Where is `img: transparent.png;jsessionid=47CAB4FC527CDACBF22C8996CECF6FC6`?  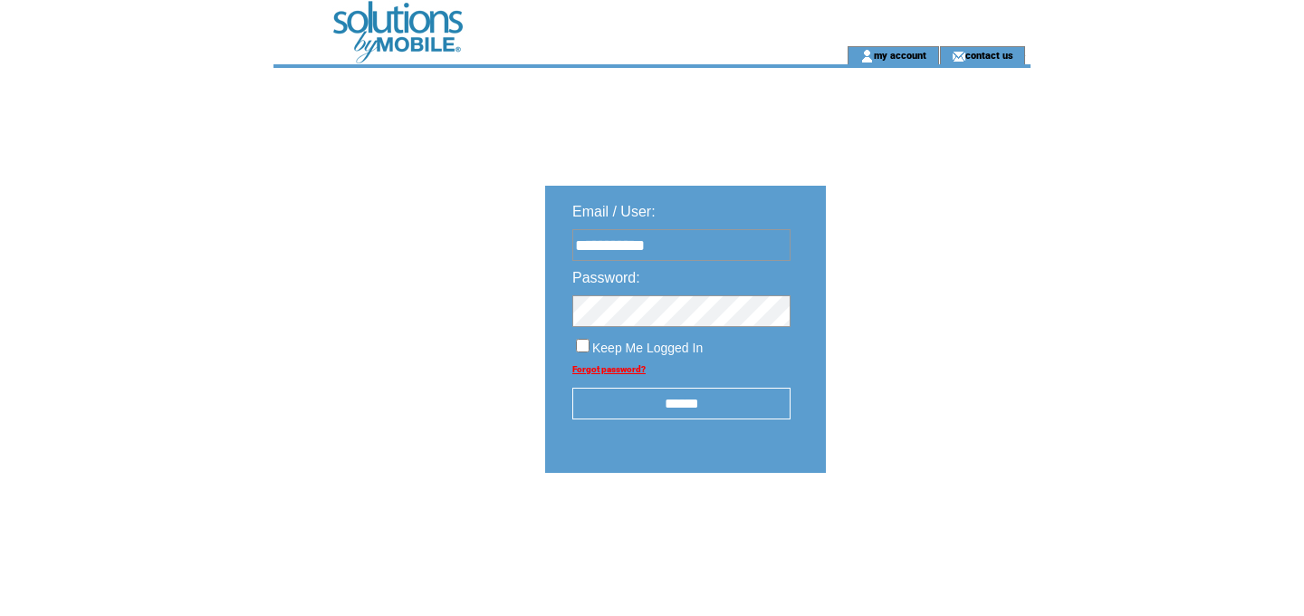 img: transparent.png;jsessionid=47CAB4FC527CDACBF22C8996CECF6FC6 is located at coordinates (923, 529).